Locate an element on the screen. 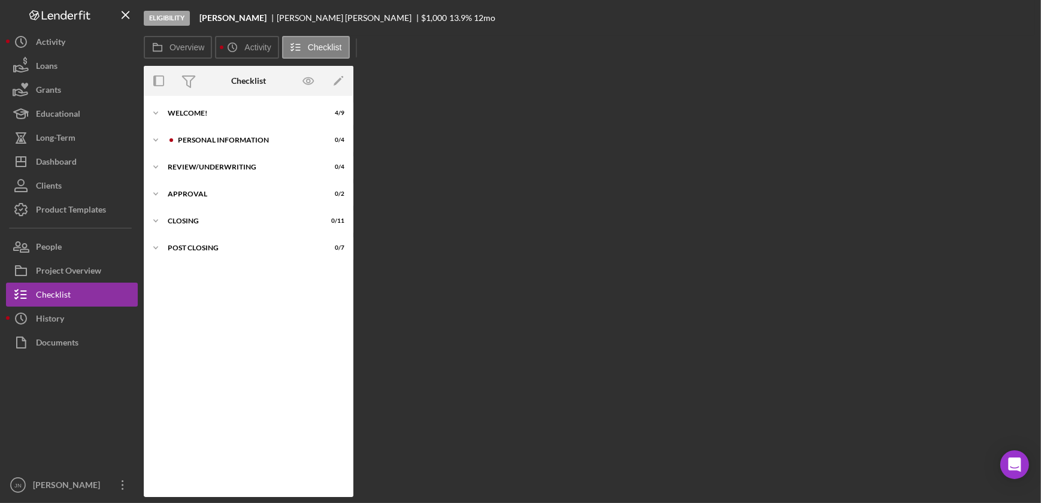 The height and width of the screenshot is (503, 1041). a: Loans is located at coordinates (72, 66).